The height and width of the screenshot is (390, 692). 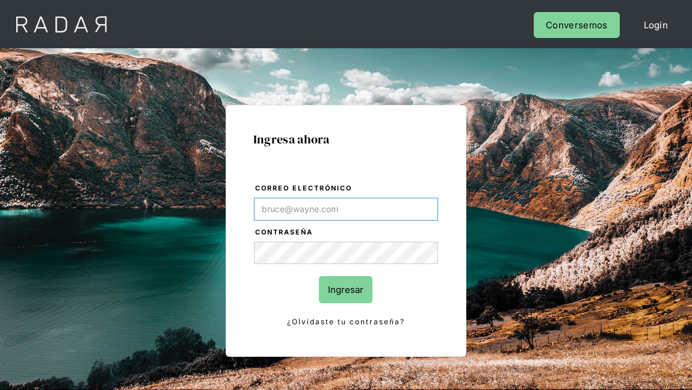 I want to click on h1: Ingresa ahora, so click(x=346, y=139).